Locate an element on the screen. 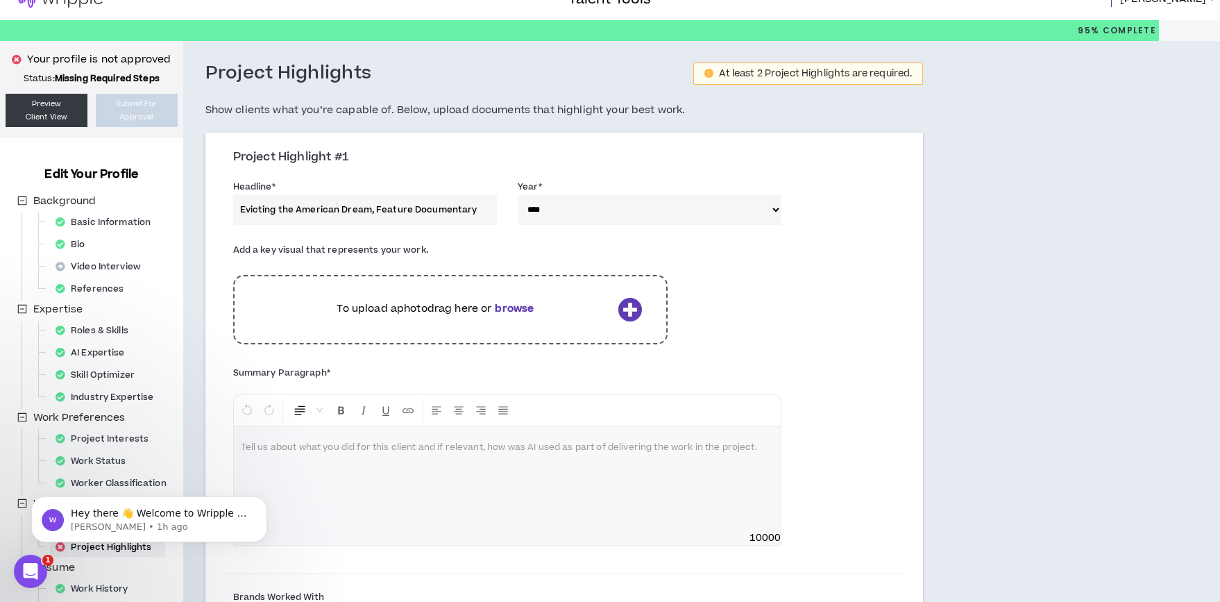 The width and height of the screenshot is (1220, 602). span: exclamation-circle is located at coordinates (708, 73).